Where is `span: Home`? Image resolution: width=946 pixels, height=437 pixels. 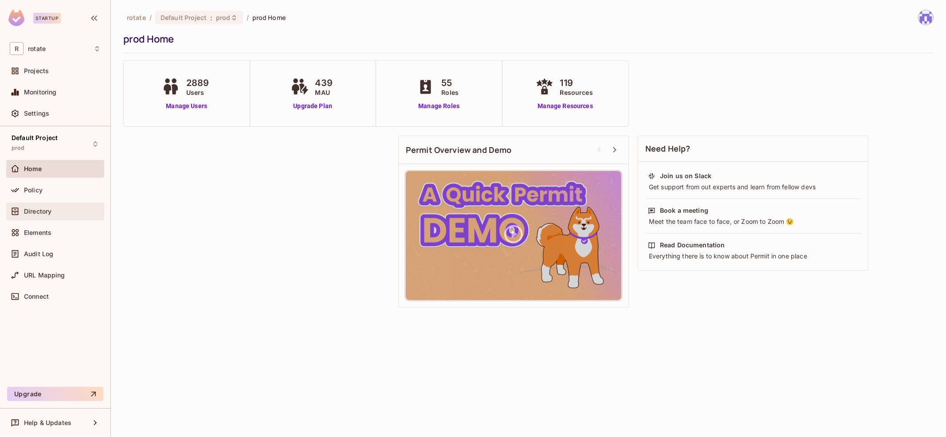 span: Home is located at coordinates (33, 169).